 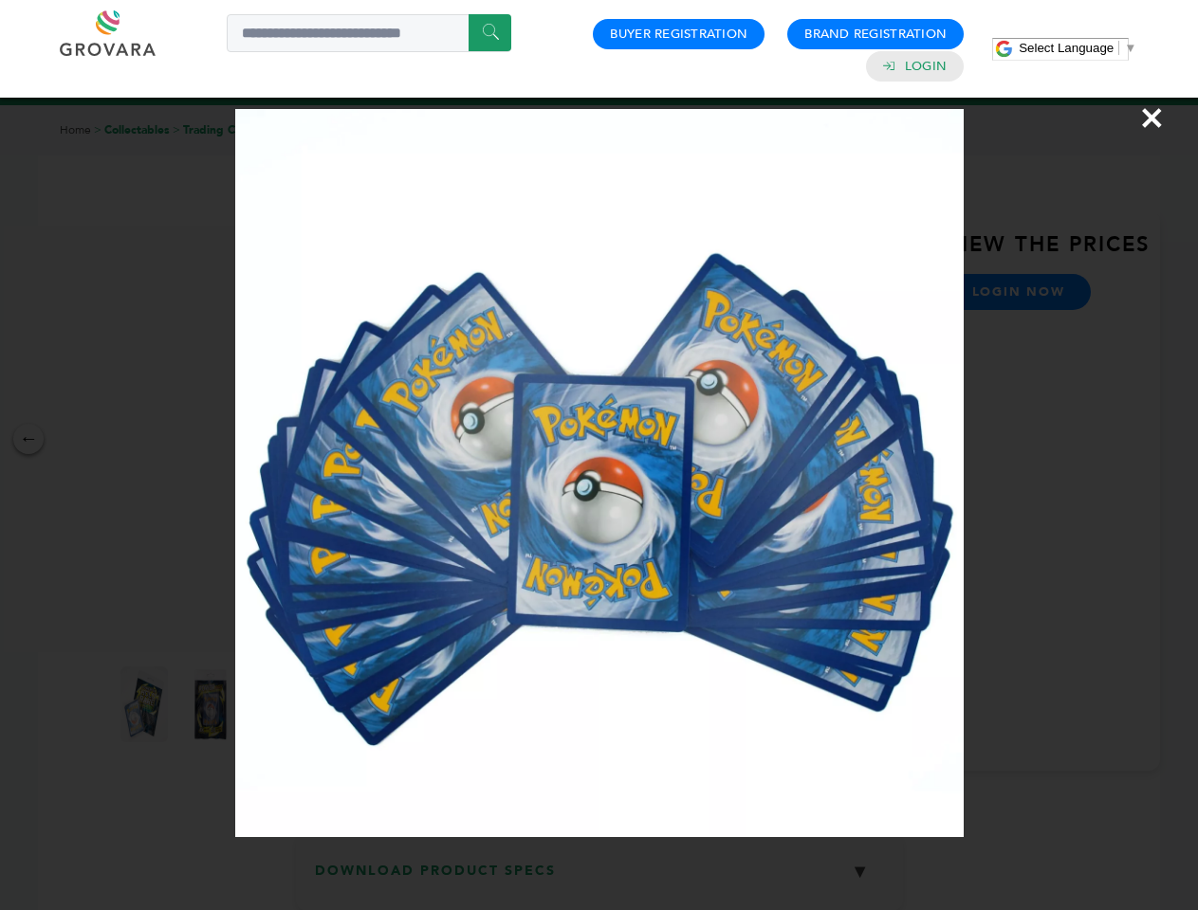 What do you see at coordinates (599, 473) in the screenshot?
I see `img: Image Preview` at bounding box center [599, 473].